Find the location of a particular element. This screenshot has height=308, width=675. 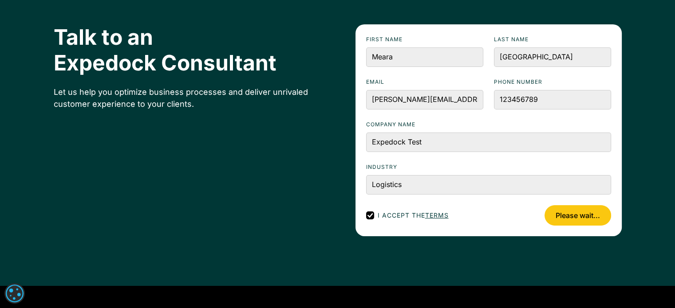

h2: Talk to an is located at coordinates (187, 50).